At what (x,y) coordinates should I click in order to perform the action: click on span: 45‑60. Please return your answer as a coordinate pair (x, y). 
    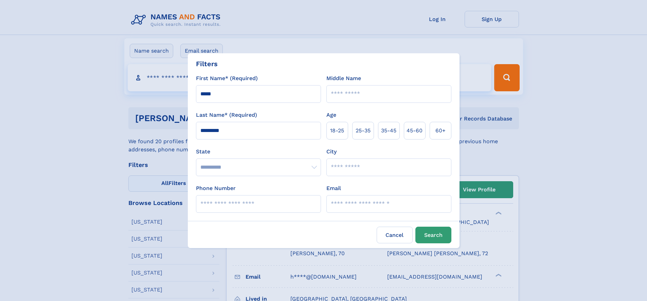
    Looking at the image, I should click on (414, 131).